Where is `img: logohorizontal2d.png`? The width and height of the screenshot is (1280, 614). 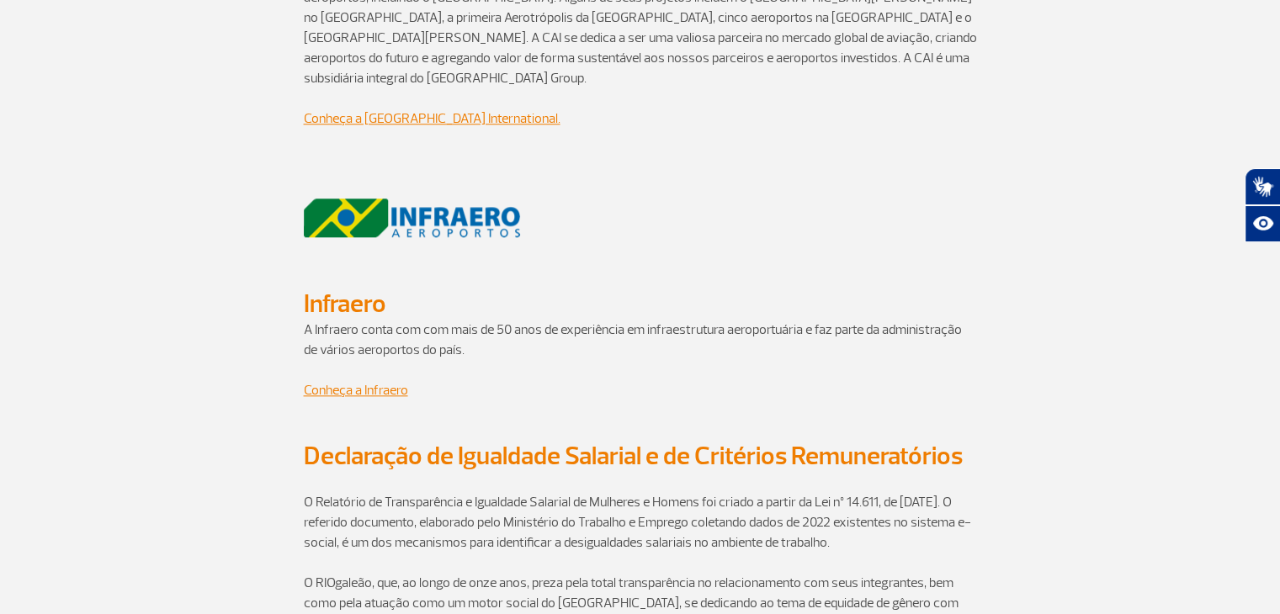
img: logohorizontal2d.png is located at coordinates (411, 218).